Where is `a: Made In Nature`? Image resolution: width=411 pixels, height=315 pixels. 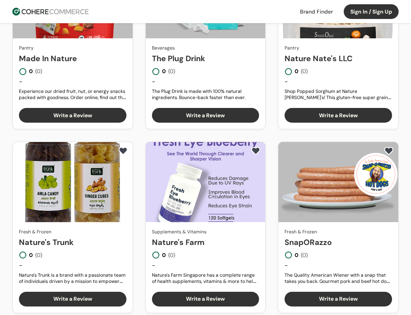 a: Made In Nature is located at coordinates (73, 58).